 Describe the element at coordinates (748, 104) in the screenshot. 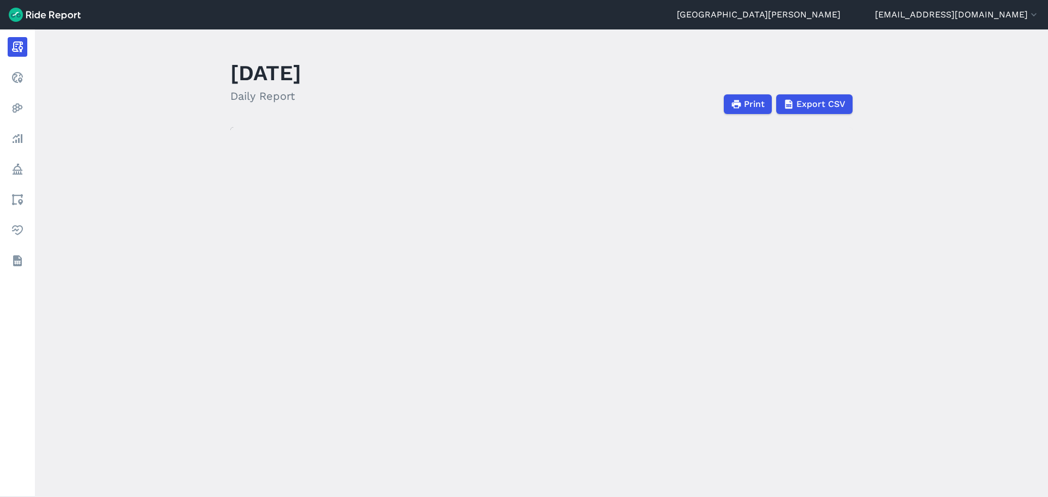

I see `button: Print` at that location.